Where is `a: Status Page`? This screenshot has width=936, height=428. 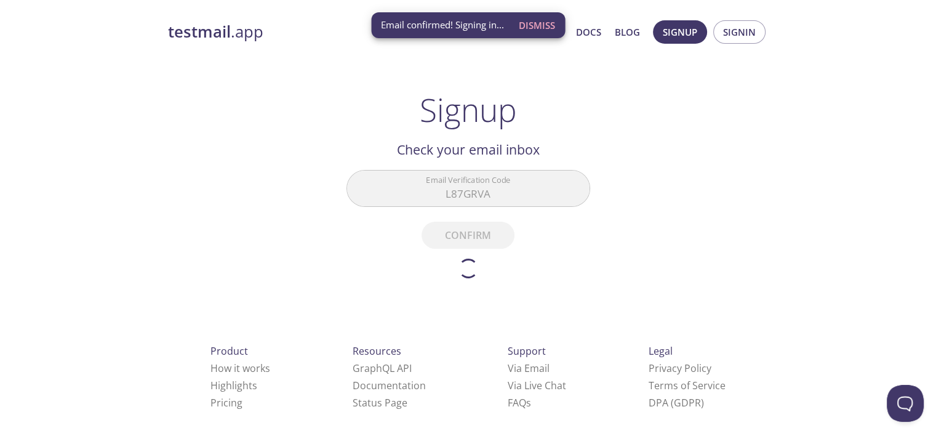
a: Status Page is located at coordinates (380, 402).